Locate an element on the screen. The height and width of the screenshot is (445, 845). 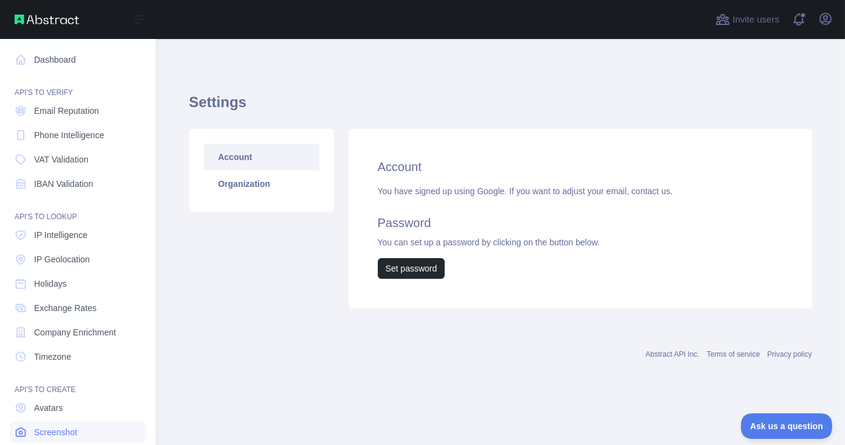
div: You have signed up using Google. If you want to adjust your email, You can set up a password by c... is located at coordinates (580, 232).